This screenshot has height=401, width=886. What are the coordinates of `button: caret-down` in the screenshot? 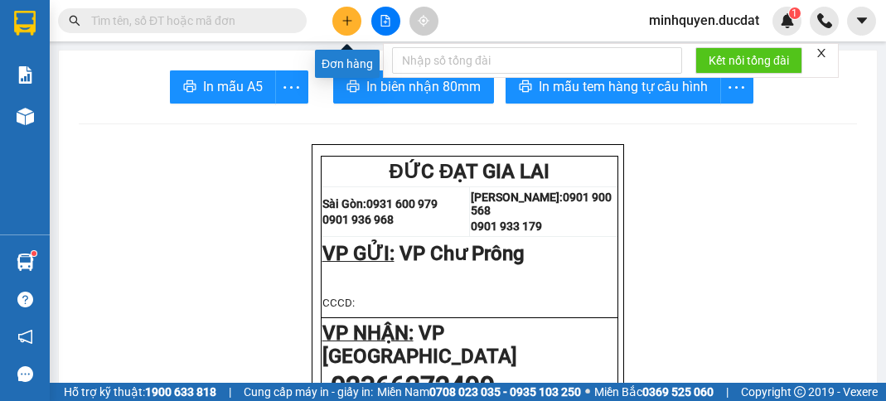 It's located at (861, 21).